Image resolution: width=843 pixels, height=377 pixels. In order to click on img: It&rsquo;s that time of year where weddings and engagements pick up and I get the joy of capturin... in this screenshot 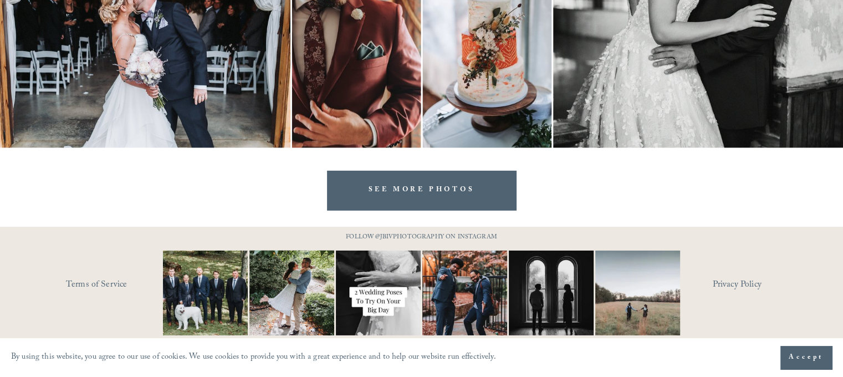, I will do `click(292, 293)`.